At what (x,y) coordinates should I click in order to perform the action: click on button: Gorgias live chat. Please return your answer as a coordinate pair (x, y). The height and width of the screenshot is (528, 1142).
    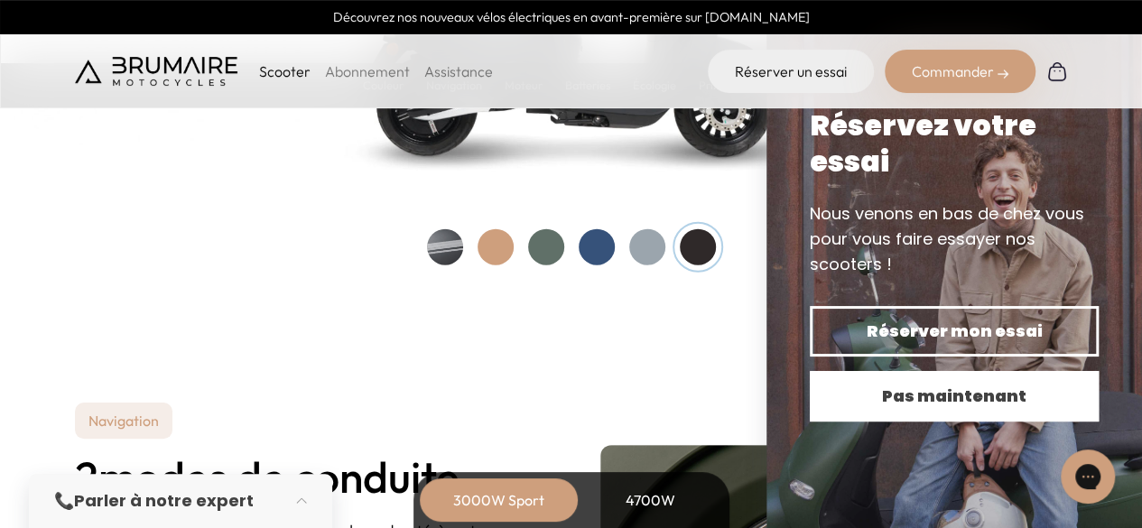
    Looking at the image, I should click on (36, 33).